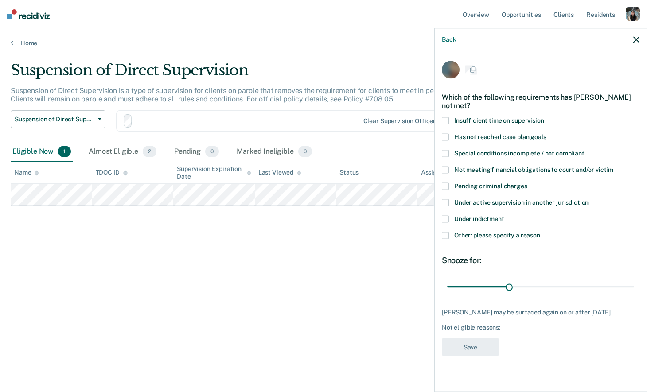 This screenshot has height=392, width=647. I want to click on button: Back, so click(449, 39).